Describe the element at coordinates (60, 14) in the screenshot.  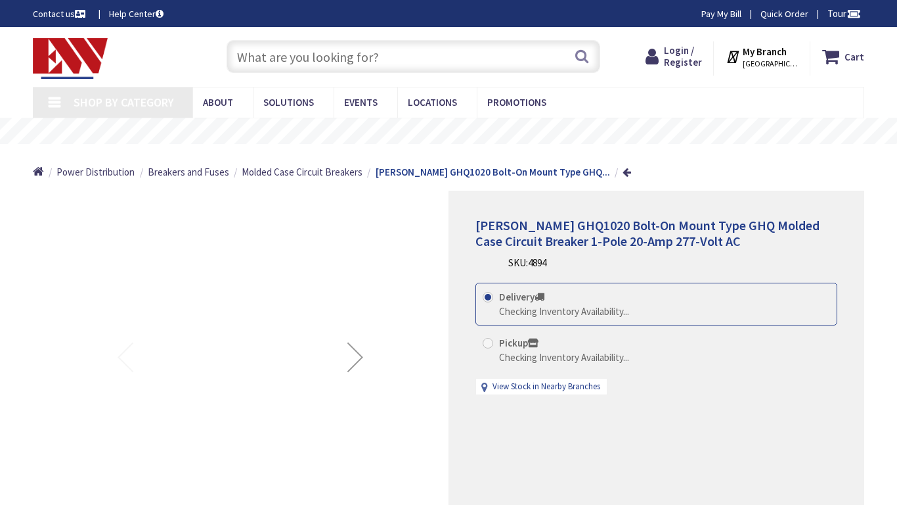
I see `a: Contact us` at that location.